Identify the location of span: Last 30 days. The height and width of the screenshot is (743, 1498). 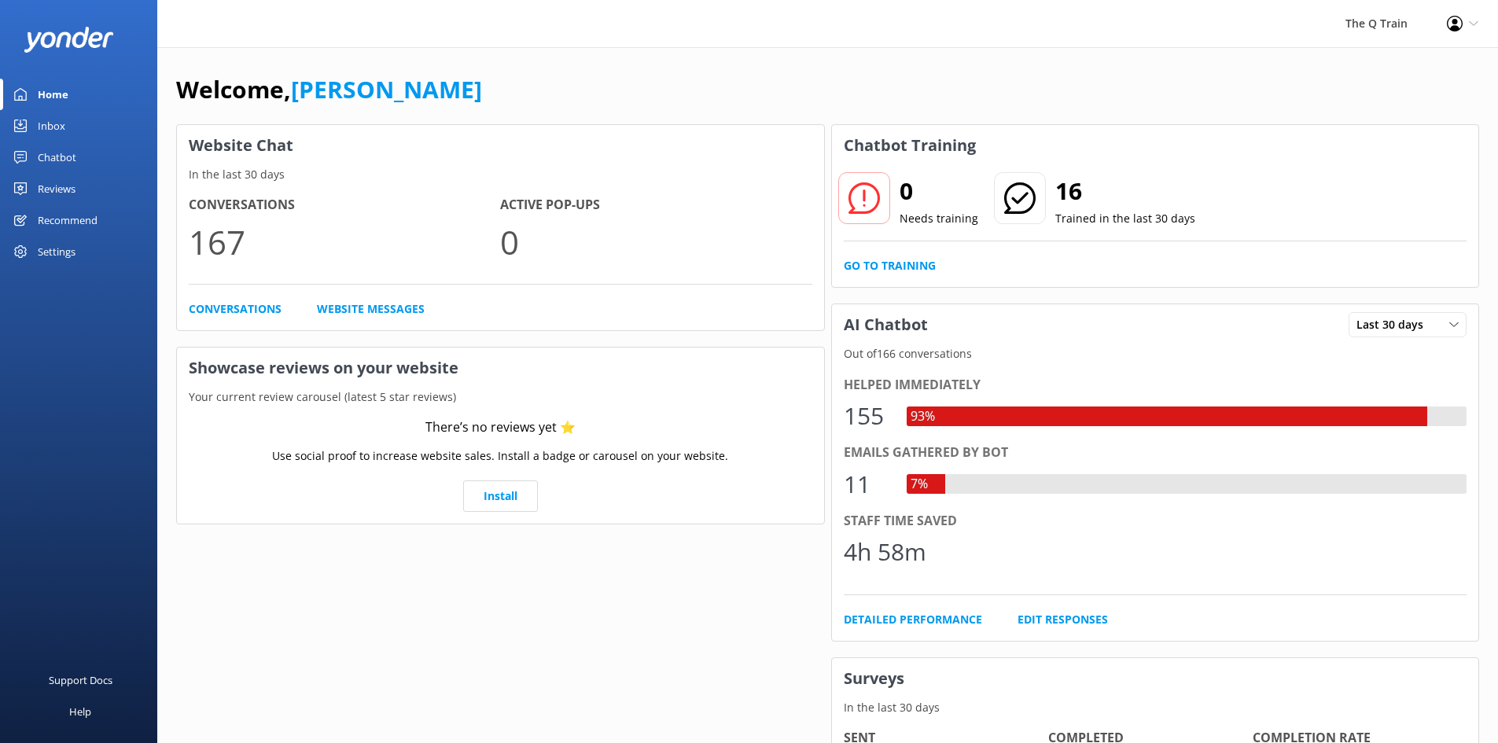
(1394, 325).